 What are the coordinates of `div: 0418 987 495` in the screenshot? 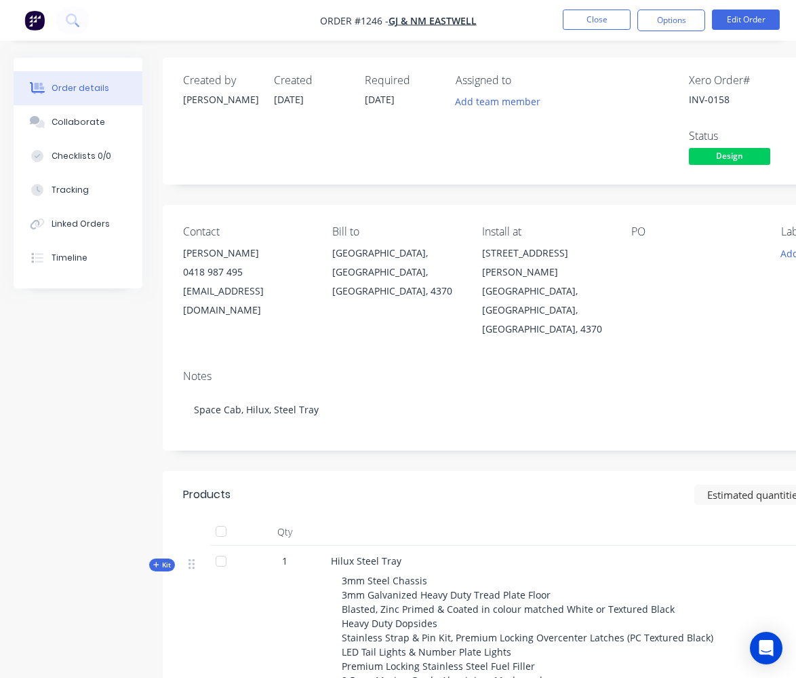 It's located at (247, 272).